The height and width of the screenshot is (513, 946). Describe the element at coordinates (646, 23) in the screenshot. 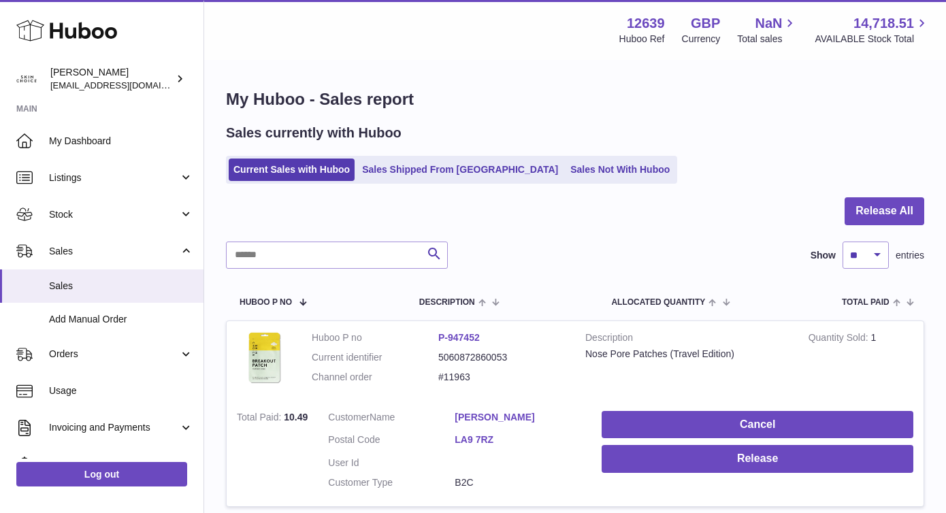

I see `strong: 12639` at that location.